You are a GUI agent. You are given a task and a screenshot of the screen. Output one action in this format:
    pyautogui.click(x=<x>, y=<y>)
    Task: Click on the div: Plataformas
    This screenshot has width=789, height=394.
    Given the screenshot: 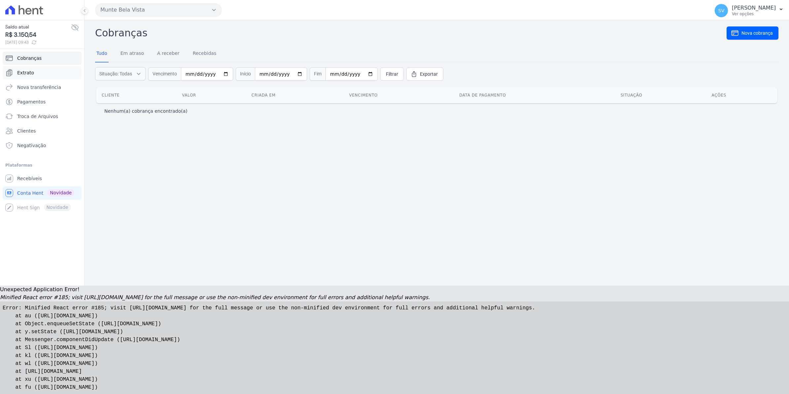 What is the action you would take?
    pyautogui.click(x=42, y=165)
    